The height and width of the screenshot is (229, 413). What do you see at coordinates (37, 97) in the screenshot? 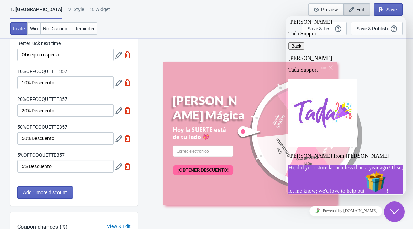
I see `img: Agent profile image` at bounding box center [37, 97].